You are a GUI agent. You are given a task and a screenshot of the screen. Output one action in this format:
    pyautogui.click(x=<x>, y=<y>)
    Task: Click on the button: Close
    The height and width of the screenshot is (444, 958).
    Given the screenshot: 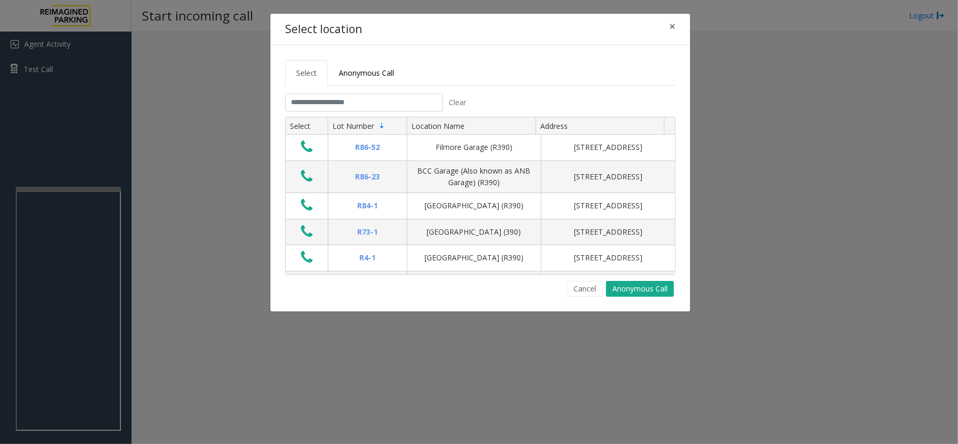 What is the action you would take?
    pyautogui.click(x=673, y=26)
    